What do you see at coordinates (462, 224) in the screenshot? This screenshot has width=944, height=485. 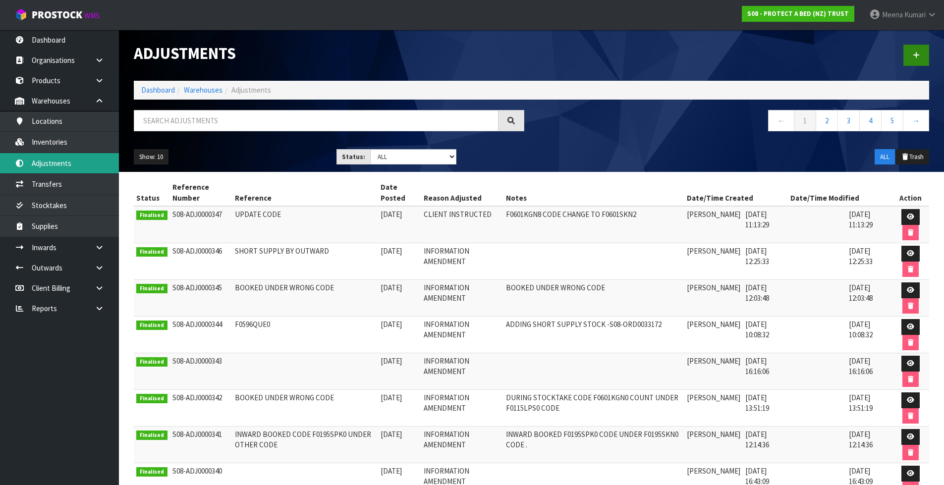 I see `td: CLIENT INSTRUCTED` at bounding box center [462, 224].